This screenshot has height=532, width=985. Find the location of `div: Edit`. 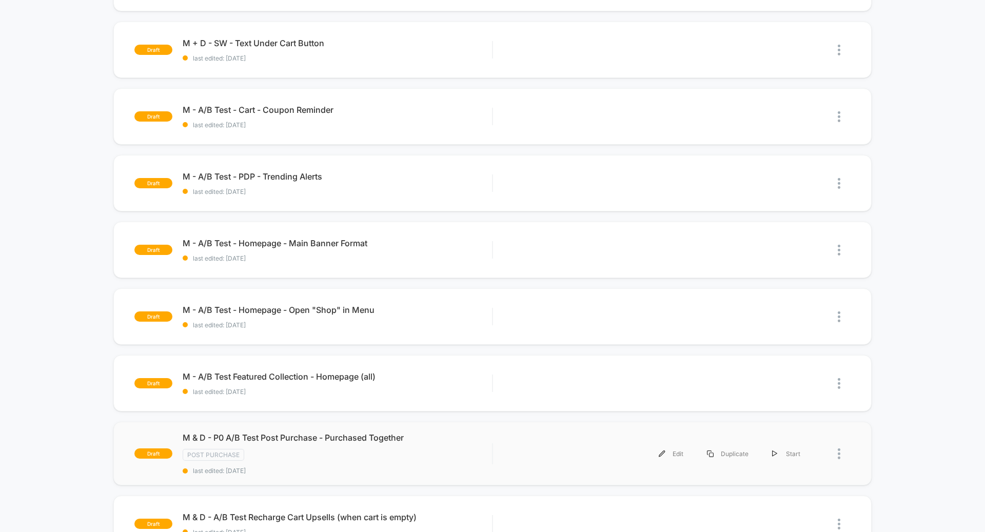

div: Edit is located at coordinates (671, 454).